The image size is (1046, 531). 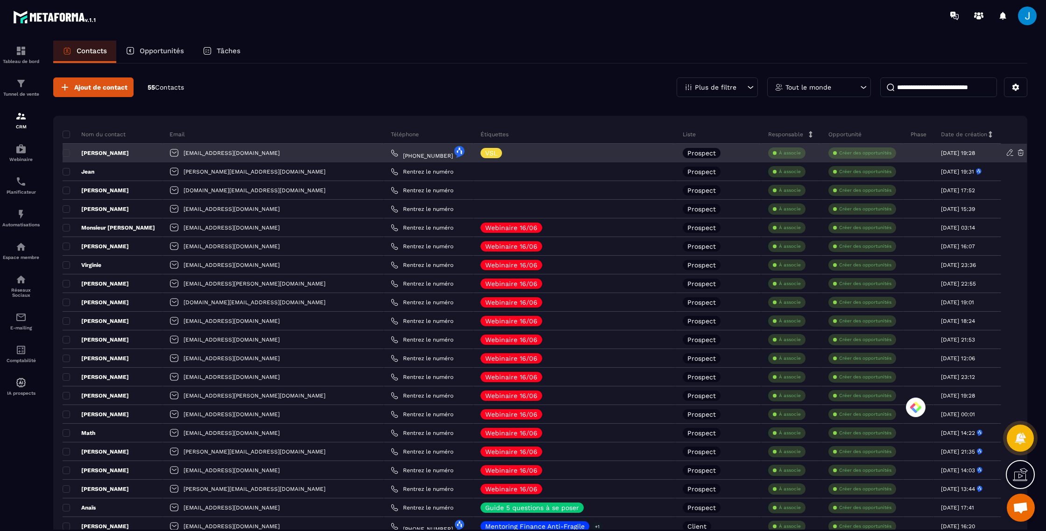 What do you see at coordinates (964, 134) in the screenshot?
I see `p: Date de création` at bounding box center [964, 134].